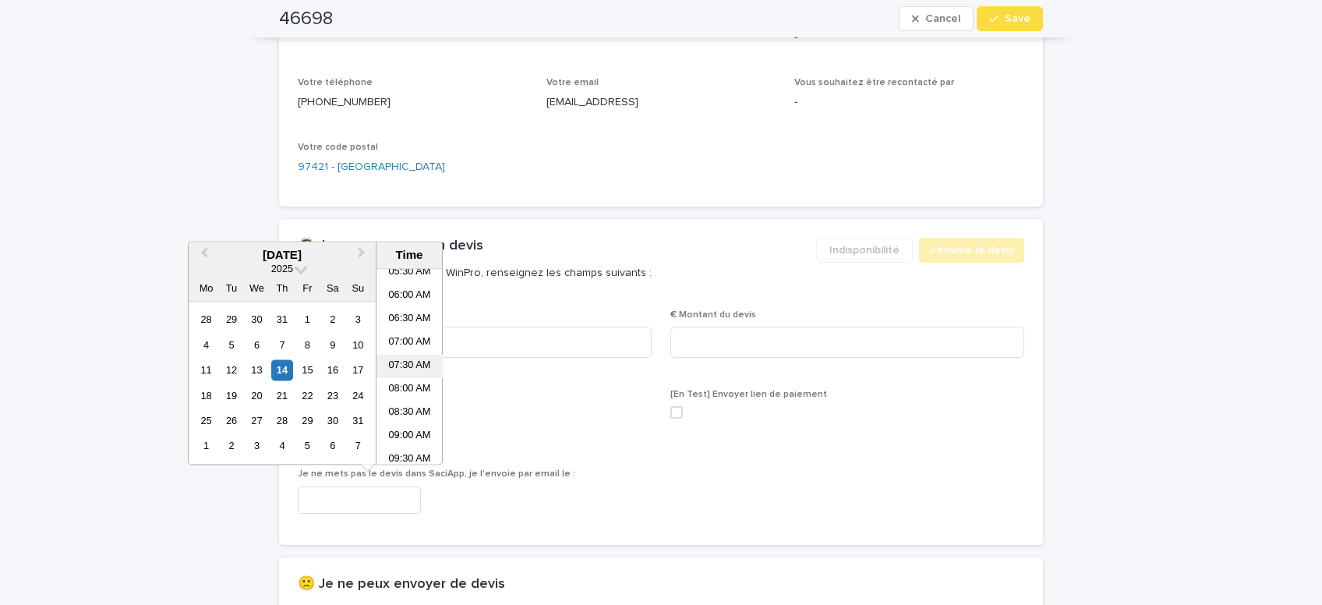  What do you see at coordinates (358, 345) in the screenshot?
I see `div: Choose Sunday, 10 August 2025` at bounding box center [358, 345].